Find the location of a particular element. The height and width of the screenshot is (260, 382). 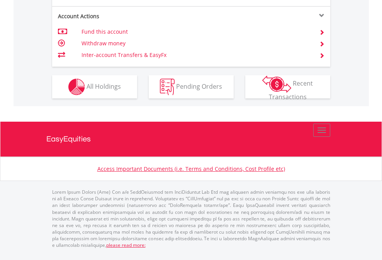

button: All Holdings is located at coordinates (95, 87).